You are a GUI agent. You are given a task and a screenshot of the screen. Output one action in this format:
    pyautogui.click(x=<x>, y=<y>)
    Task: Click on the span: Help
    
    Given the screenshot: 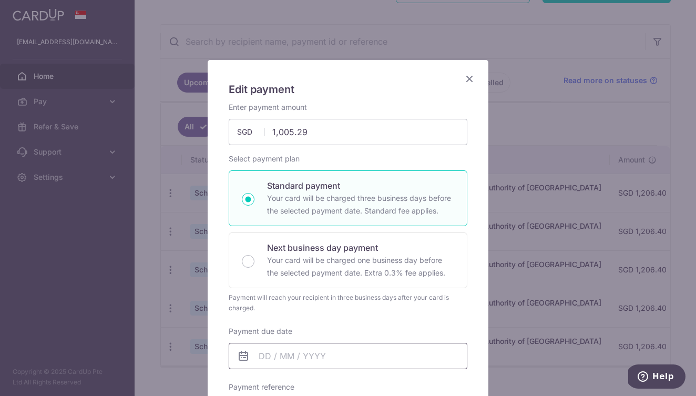 What is the action you would take?
    pyautogui.click(x=35, y=12)
    